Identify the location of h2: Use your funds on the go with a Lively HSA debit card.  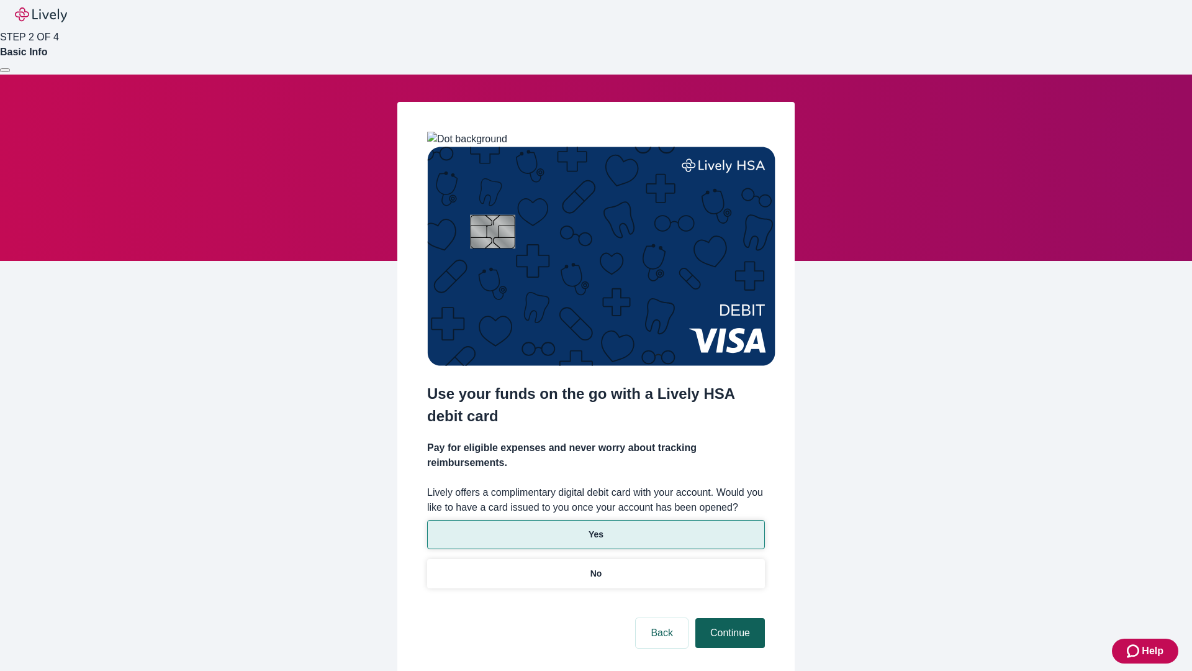
(596, 405).